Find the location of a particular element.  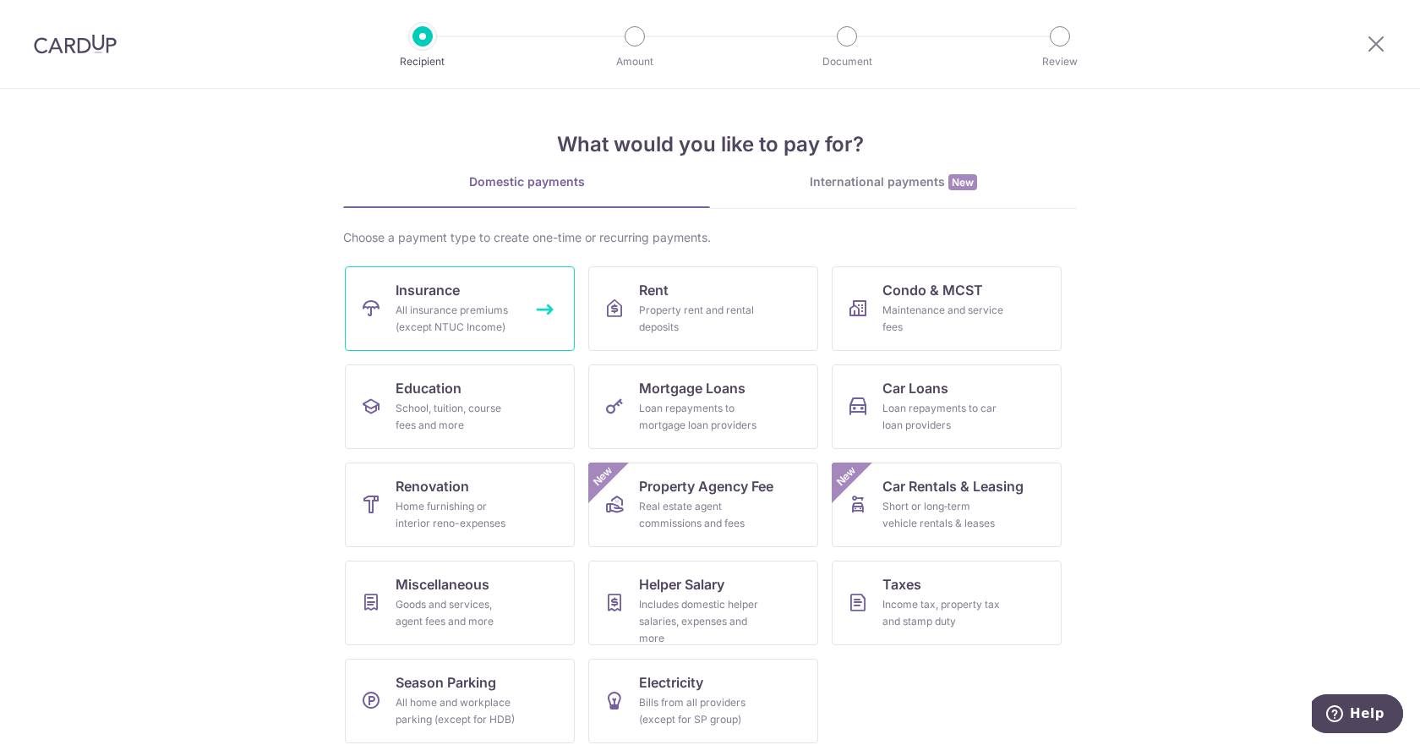

span: Rent is located at coordinates (653, 290).